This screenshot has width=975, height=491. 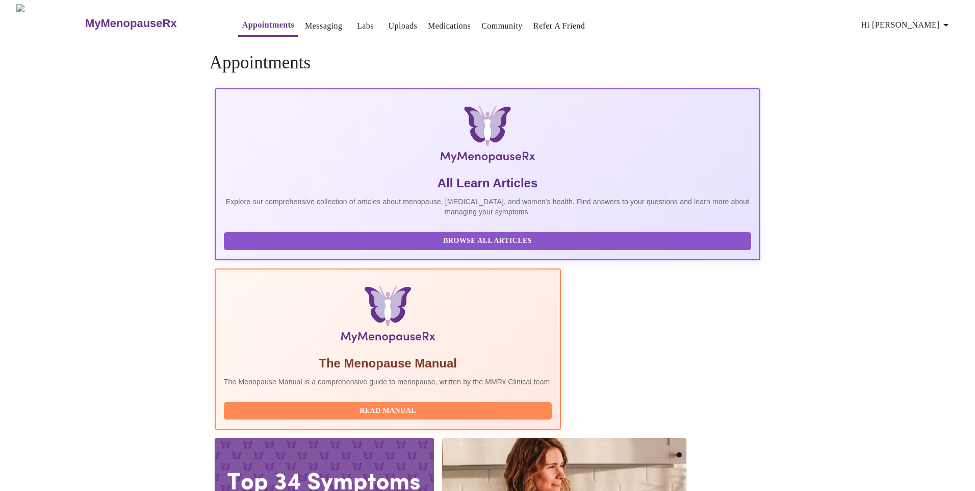 I want to click on button: Labs, so click(x=366, y=26).